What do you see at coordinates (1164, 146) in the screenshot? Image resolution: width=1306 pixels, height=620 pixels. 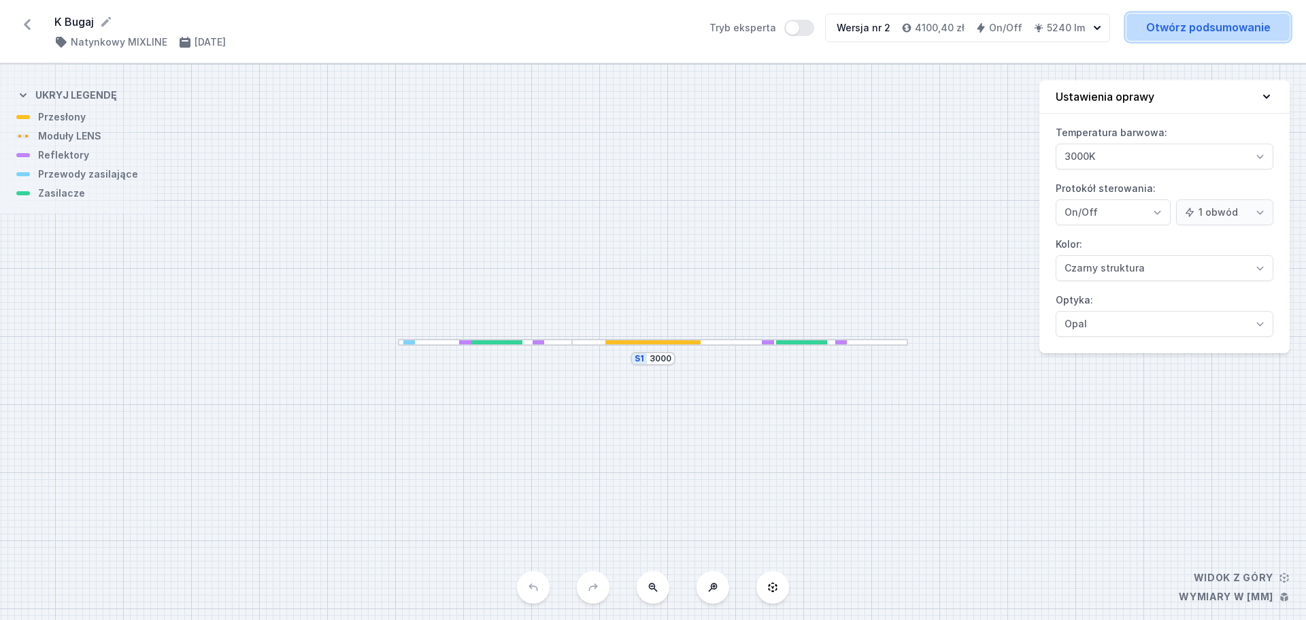 I see `label: Temperatura barwowa:` at bounding box center [1164, 146].